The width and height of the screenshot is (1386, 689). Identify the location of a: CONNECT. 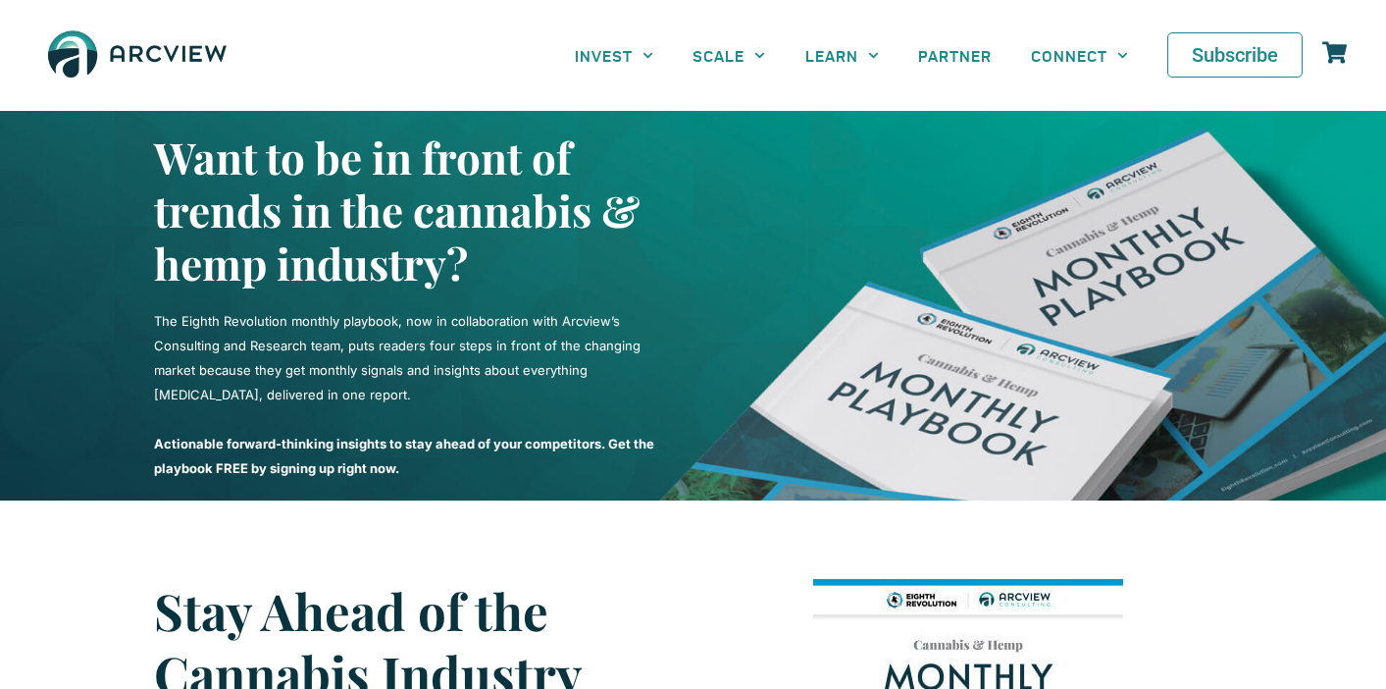
(1079, 55).